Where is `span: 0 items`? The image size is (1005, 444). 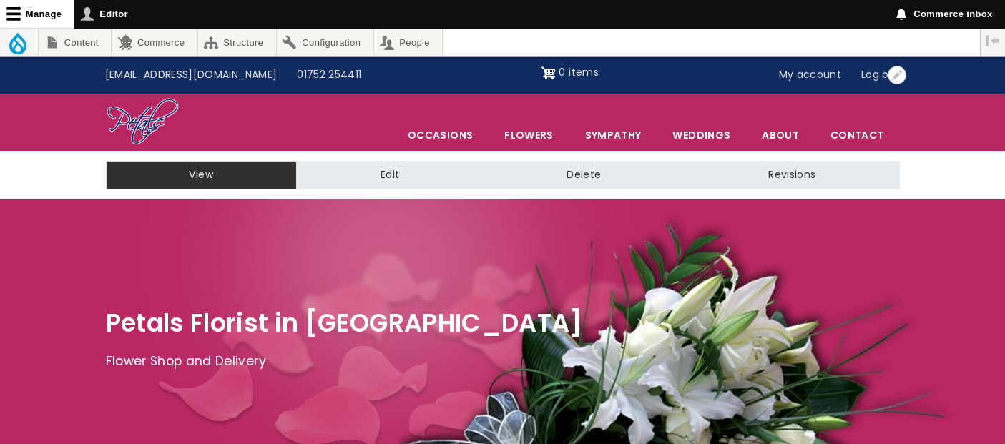 span: 0 items is located at coordinates (578, 72).